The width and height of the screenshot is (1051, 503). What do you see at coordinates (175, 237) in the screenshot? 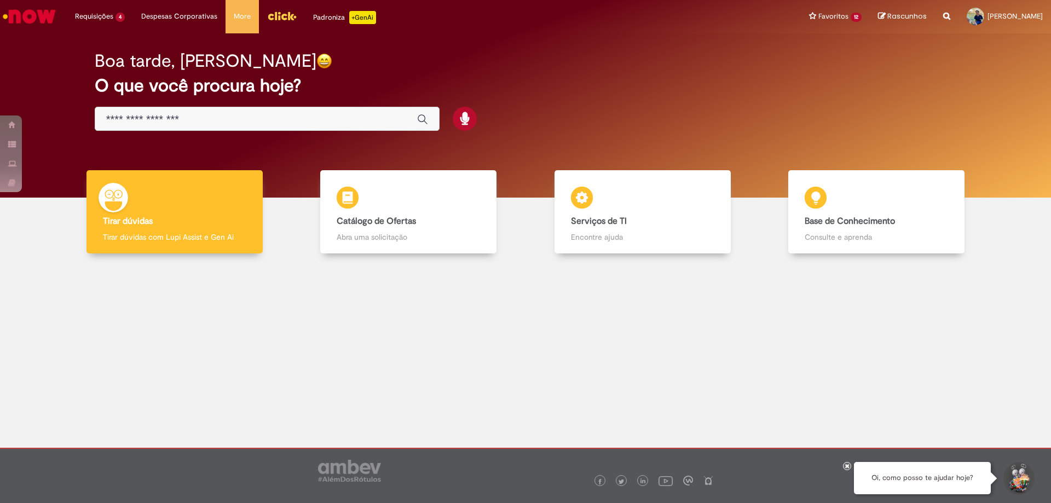
I see `p: Tirar dúvidas com Lupi Assist e Gen Ai` at bounding box center [175, 237].